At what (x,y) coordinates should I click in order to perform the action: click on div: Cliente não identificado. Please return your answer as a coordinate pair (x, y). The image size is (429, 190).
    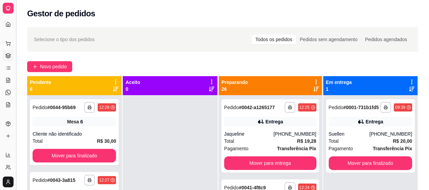
    Looking at the image, I should click on (74, 134).